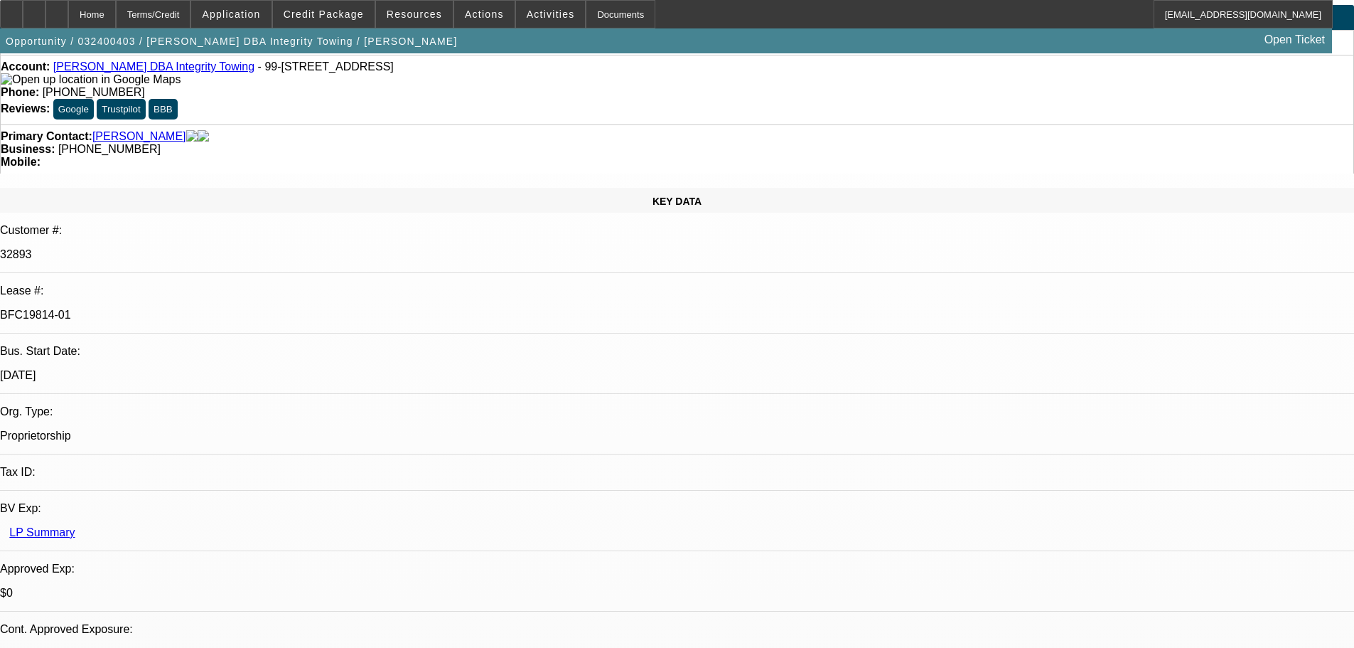 Image resolution: width=1354 pixels, height=648 pixels. What do you see at coordinates (415, 14) in the screenshot?
I see `span: Resources` at bounding box center [415, 14].